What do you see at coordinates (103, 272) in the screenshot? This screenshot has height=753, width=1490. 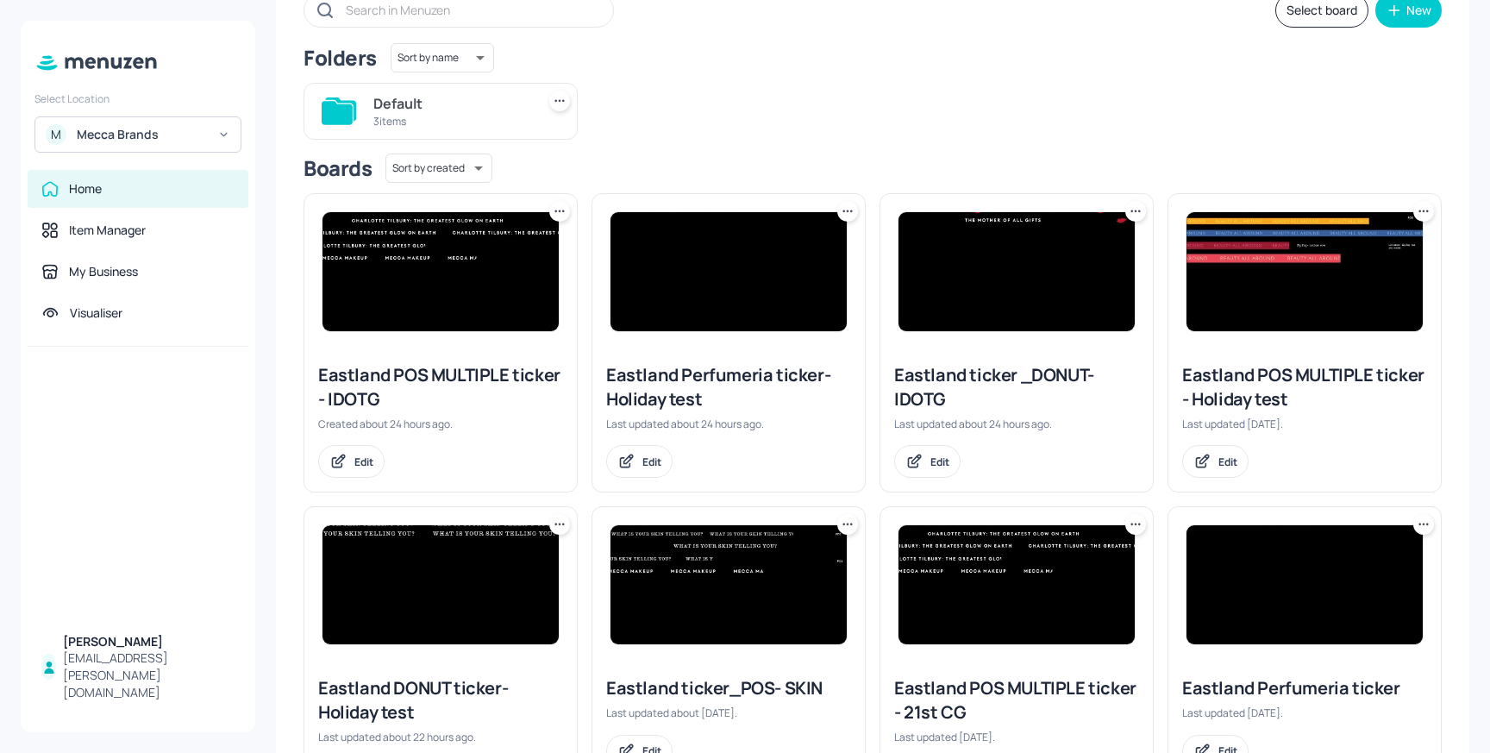 I see `div: My Business` at bounding box center [103, 272].